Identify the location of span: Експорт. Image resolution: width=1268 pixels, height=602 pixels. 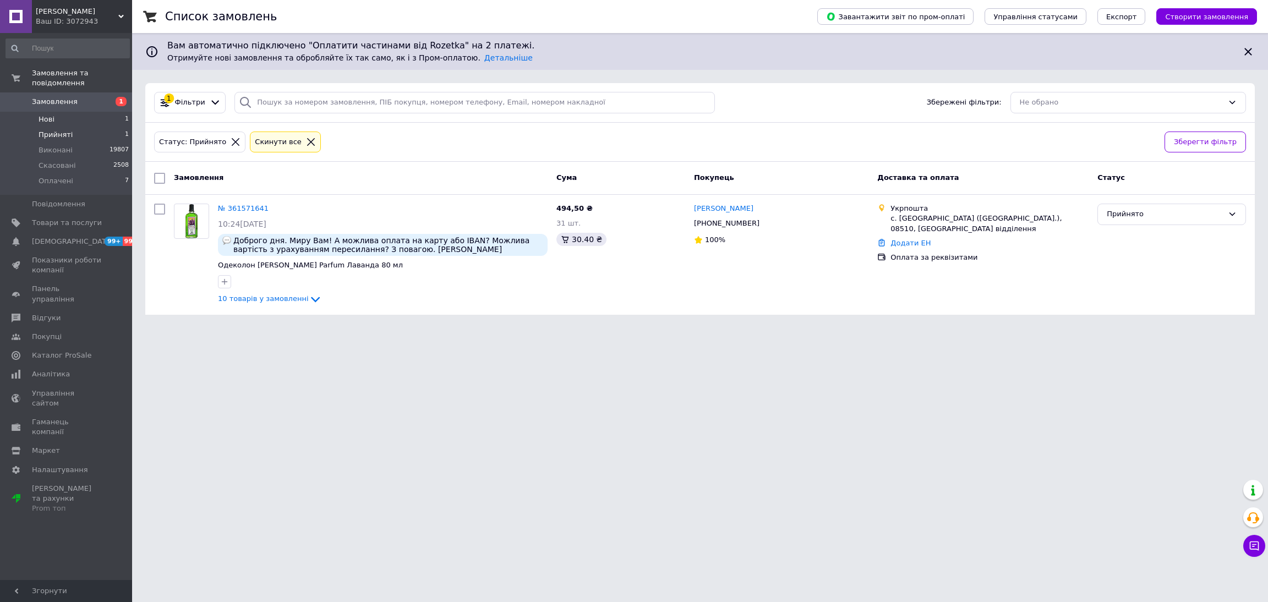
(1121, 17).